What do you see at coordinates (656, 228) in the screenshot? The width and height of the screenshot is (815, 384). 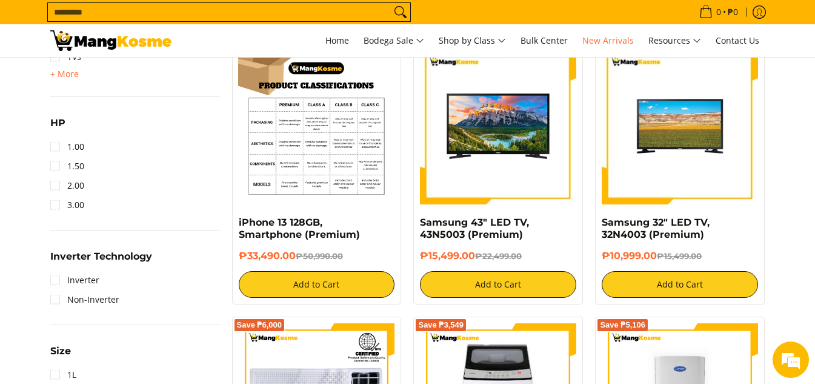 I see `a: Samsung 32" LED TV, 32N4003 (Premium)` at bounding box center [656, 228].